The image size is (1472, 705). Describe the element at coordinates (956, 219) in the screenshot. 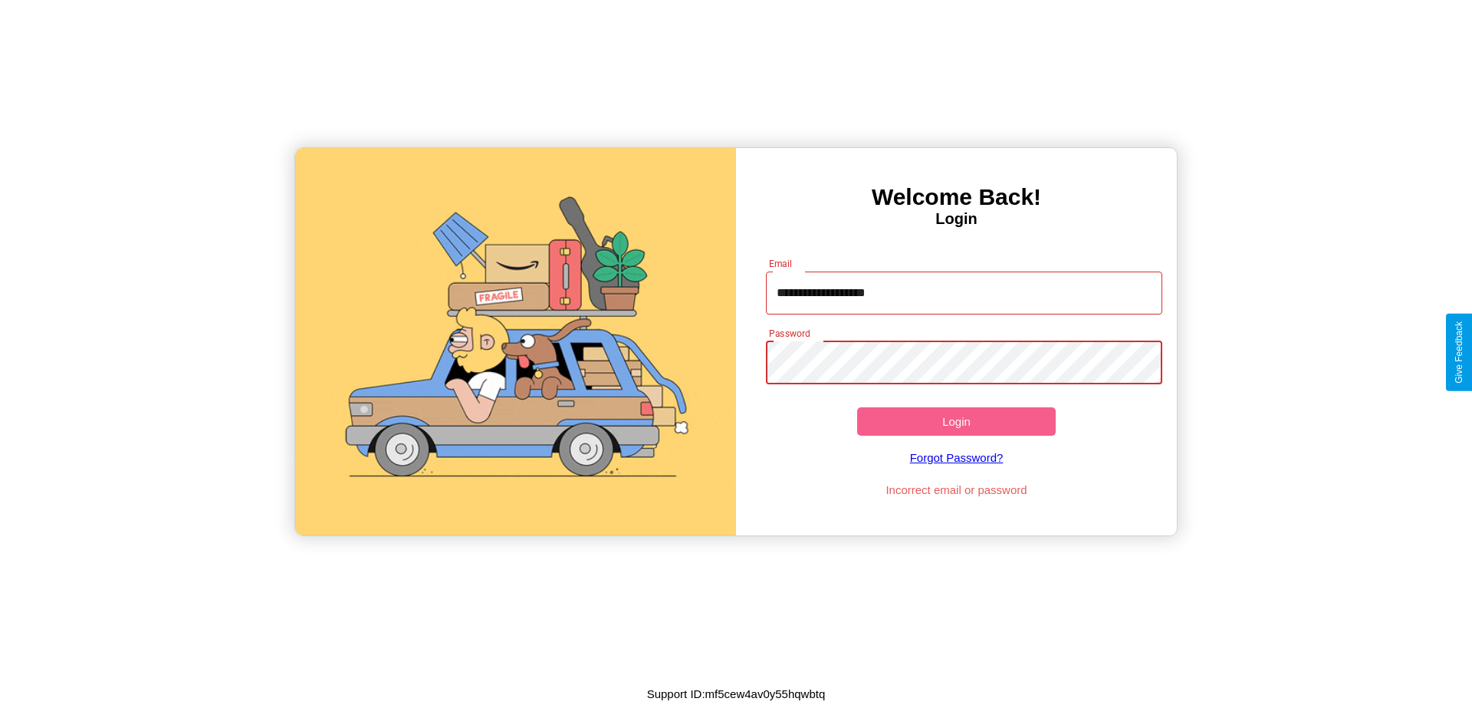

I see `h4: Login` at that location.